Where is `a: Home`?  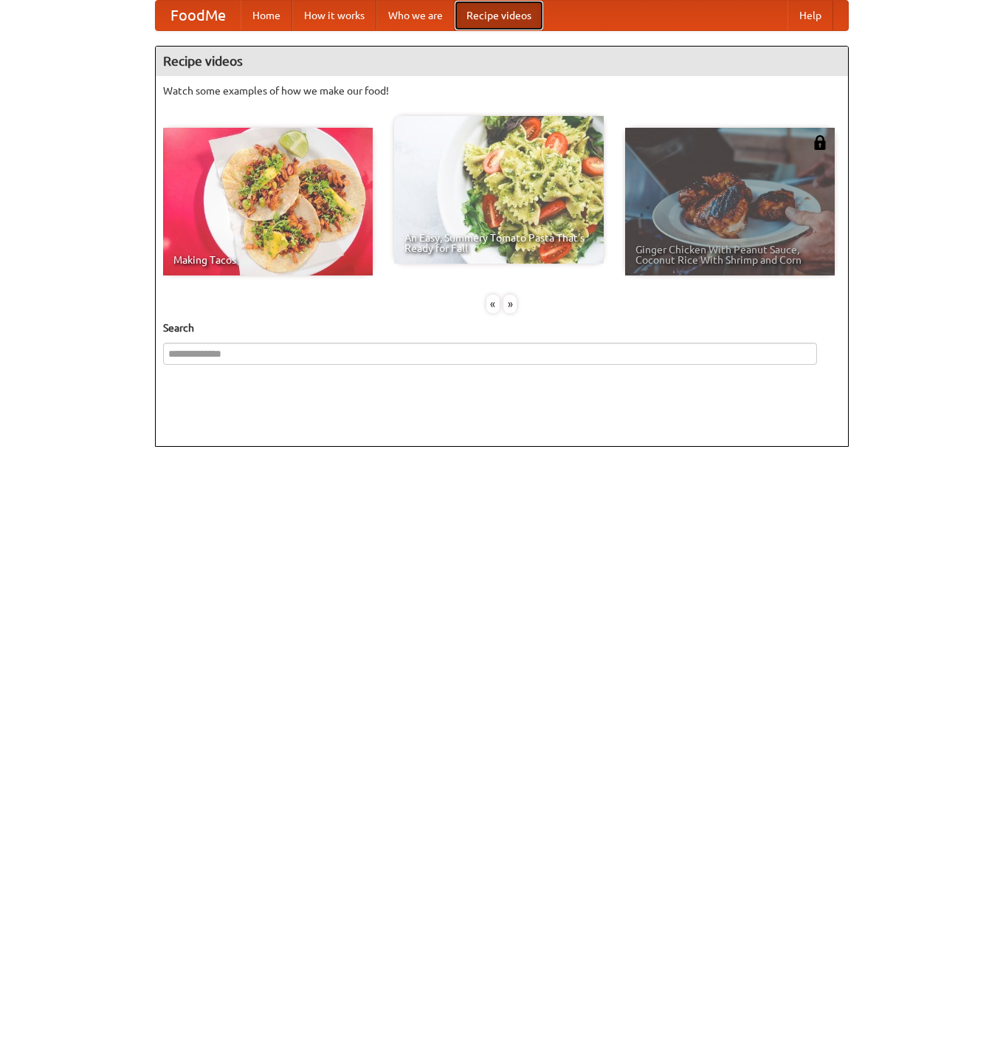 a: Home is located at coordinates (267, 16).